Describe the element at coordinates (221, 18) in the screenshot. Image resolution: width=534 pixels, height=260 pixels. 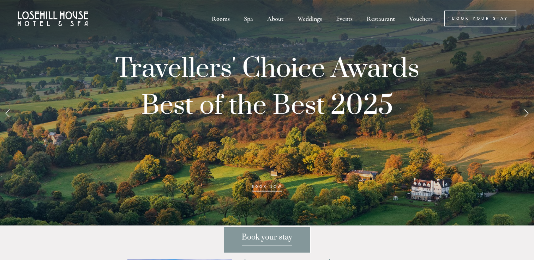
I see `div: Rooms` at that location.